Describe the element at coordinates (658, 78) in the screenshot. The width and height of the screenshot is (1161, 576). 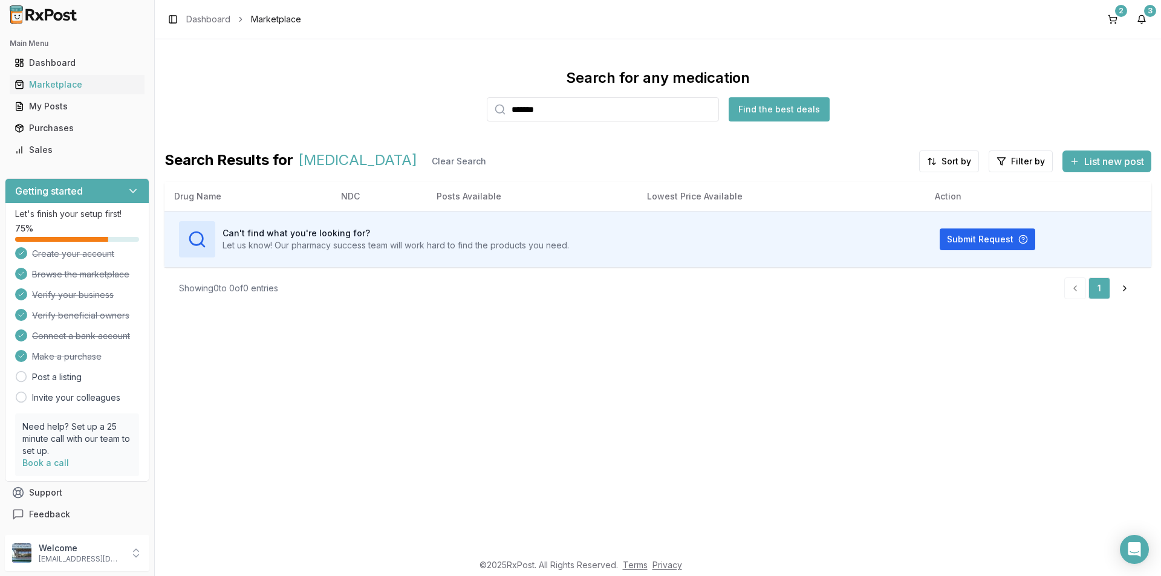
I see `div: Search for any medication` at that location.